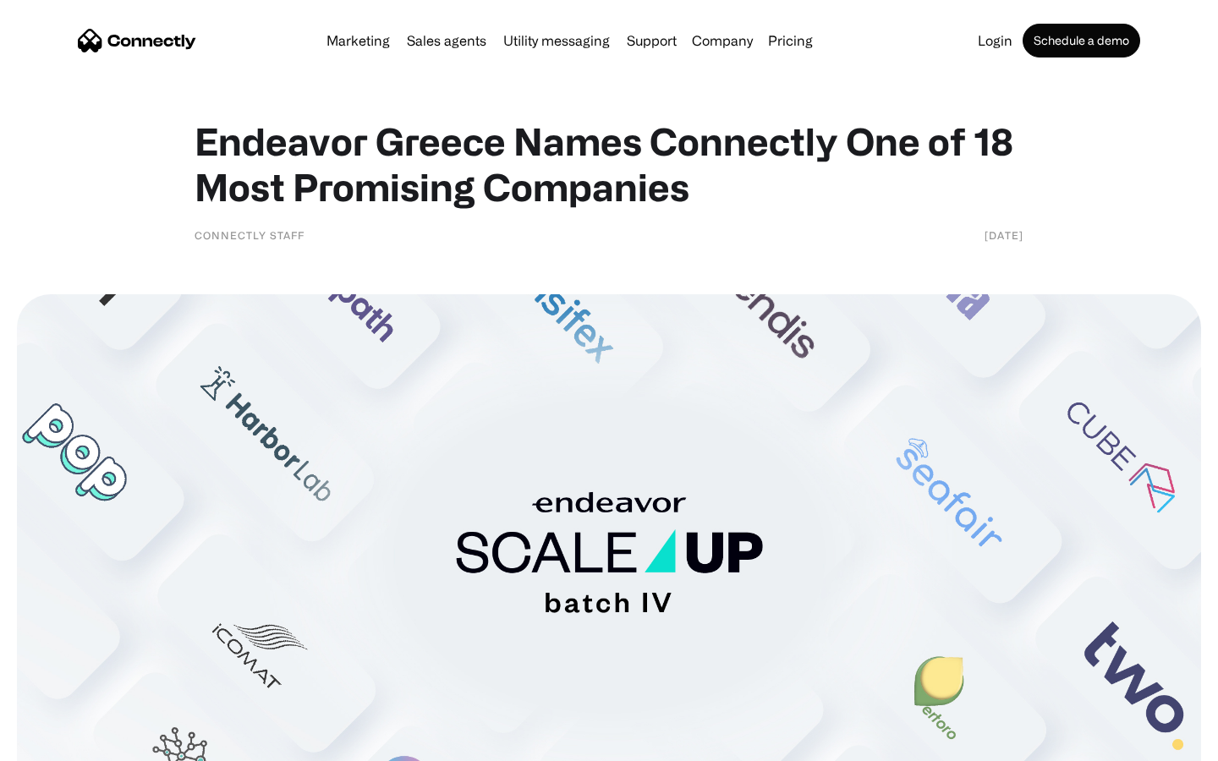  What do you see at coordinates (557, 41) in the screenshot?
I see `a: Utility messaging` at bounding box center [557, 41].